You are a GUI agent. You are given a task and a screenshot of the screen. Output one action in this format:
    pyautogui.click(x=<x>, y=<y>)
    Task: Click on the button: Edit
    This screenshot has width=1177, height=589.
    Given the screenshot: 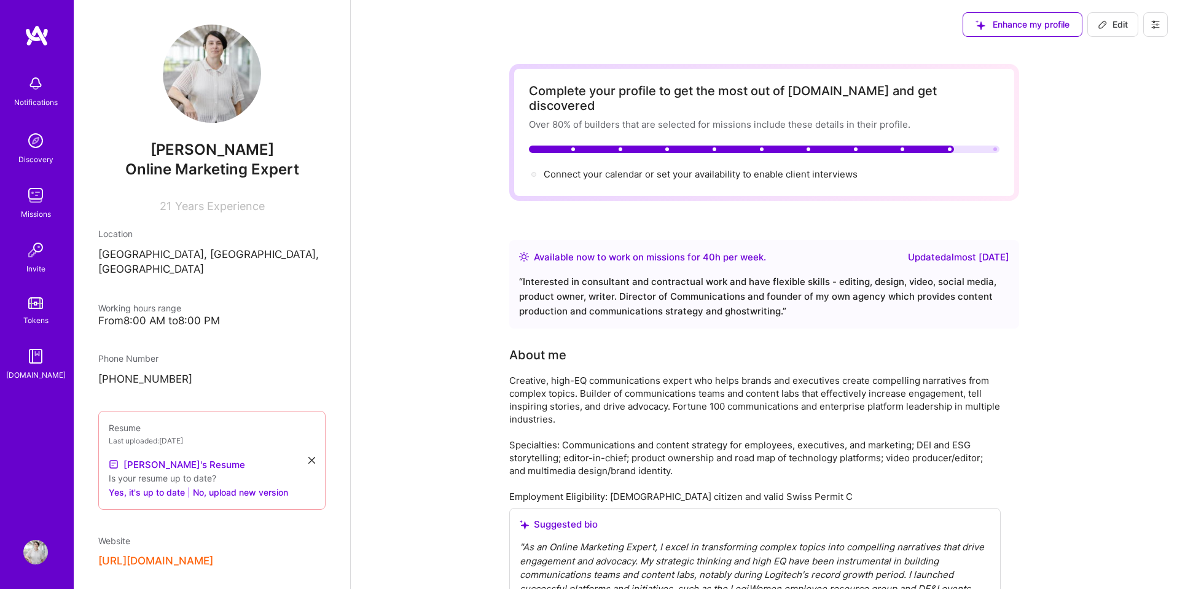 What is the action you would take?
    pyautogui.click(x=1113, y=25)
    